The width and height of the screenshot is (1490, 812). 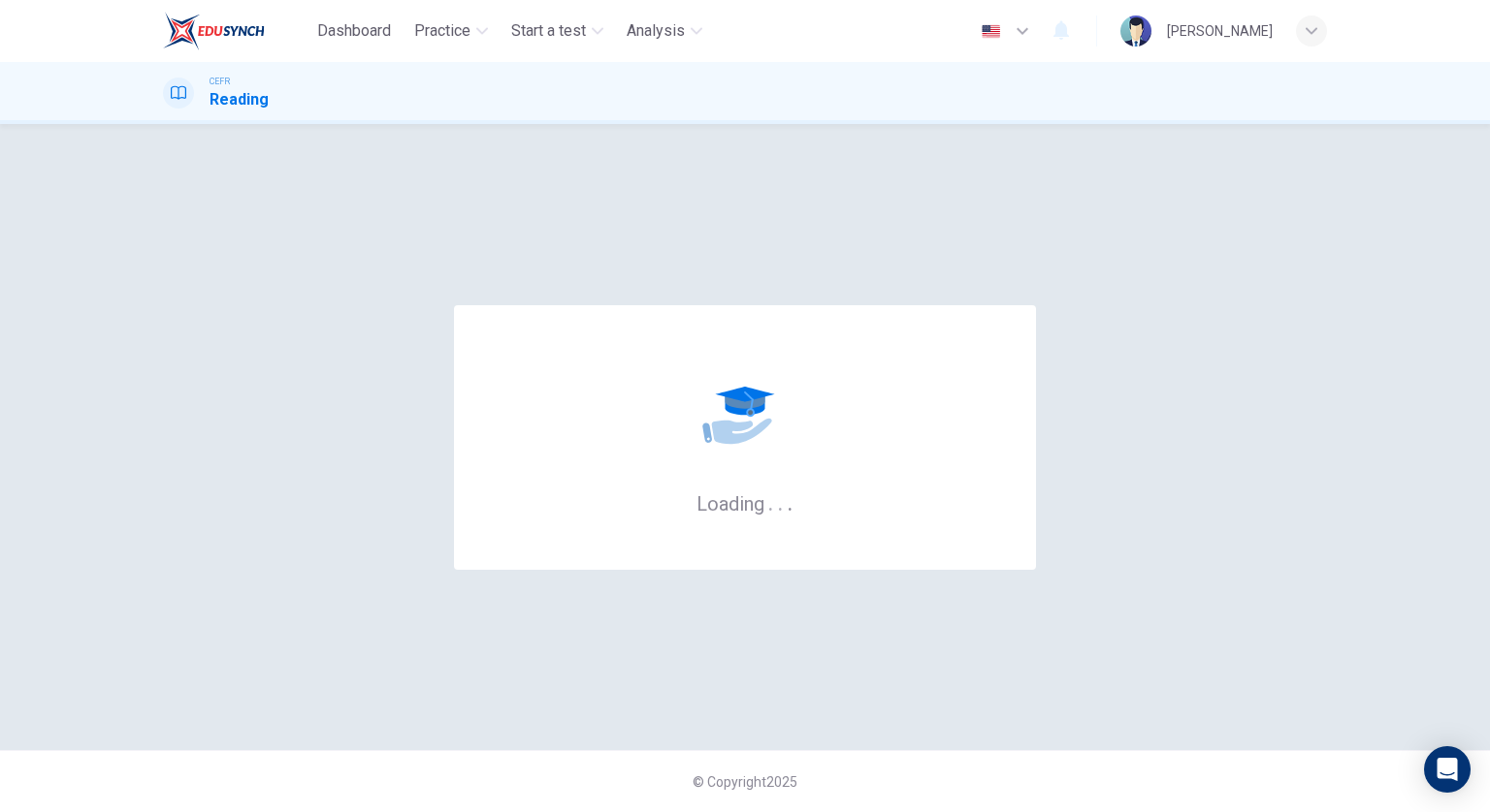 What do you see at coordinates (451, 31) in the screenshot?
I see `button: Practice` at bounding box center [451, 31].